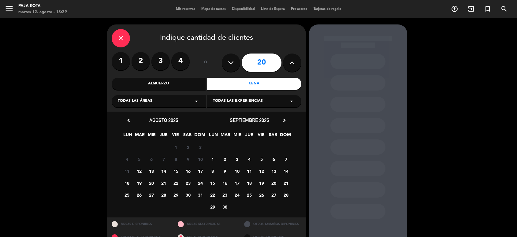 The width and height of the screenshot is (517, 237). Describe the element at coordinates (213, 136) in the screenshot. I see `span: LUN` at that location.